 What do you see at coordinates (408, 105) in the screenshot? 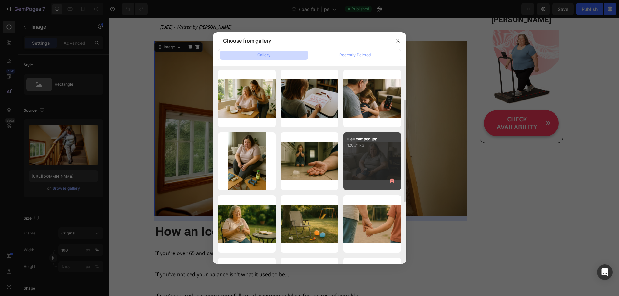
I see `div: CHECK AVAILABILITY` at bounding box center [408, 105].